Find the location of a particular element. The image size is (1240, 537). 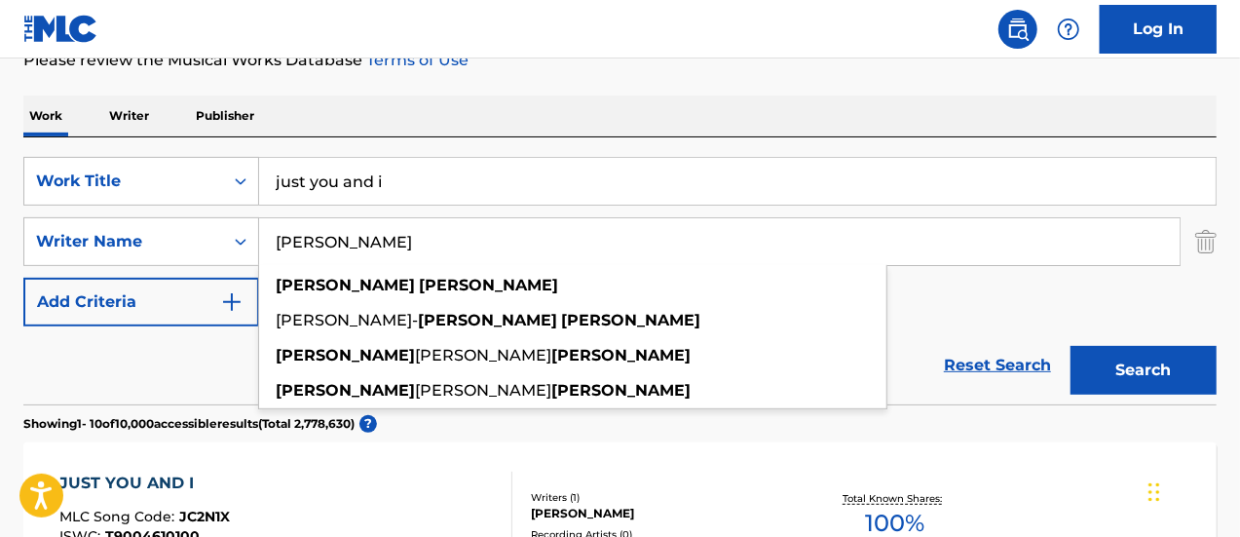

p: Writer is located at coordinates (129, 116).